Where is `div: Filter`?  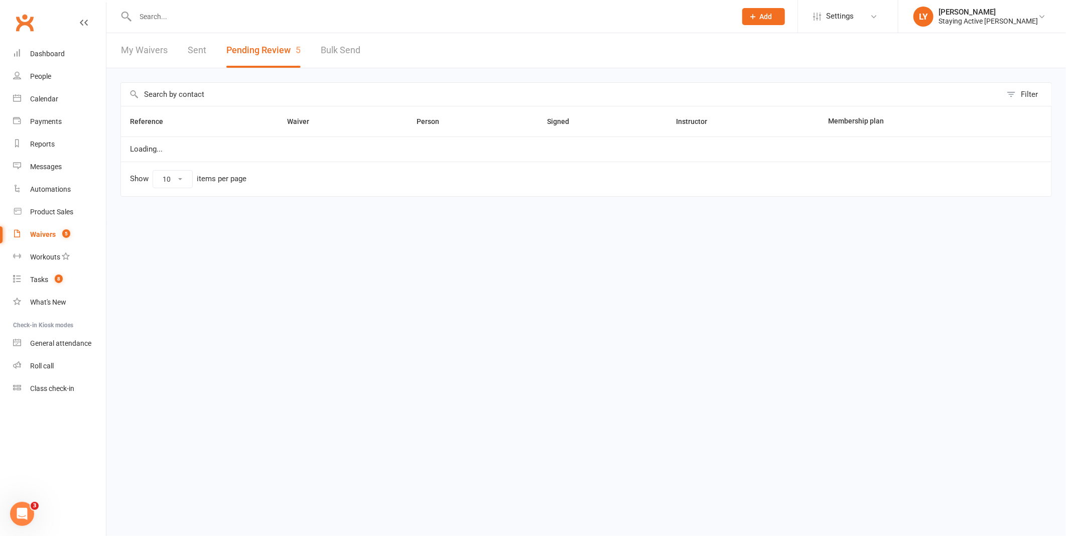
div: Filter is located at coordinates (1030, 94).